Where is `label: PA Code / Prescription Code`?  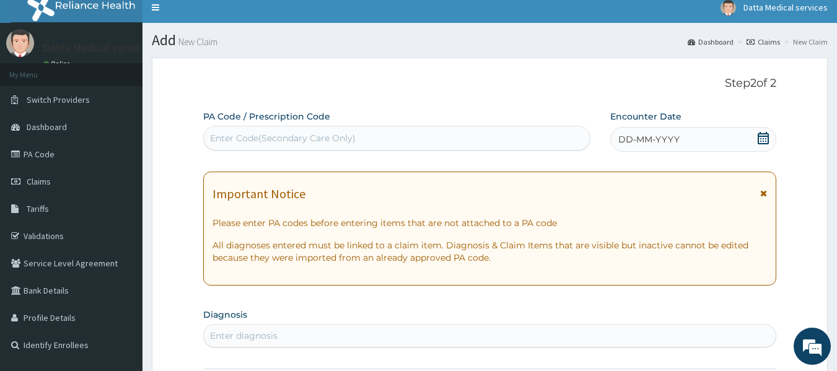
label: PA Code / Prescription Code is located at coordinates (267, 117).